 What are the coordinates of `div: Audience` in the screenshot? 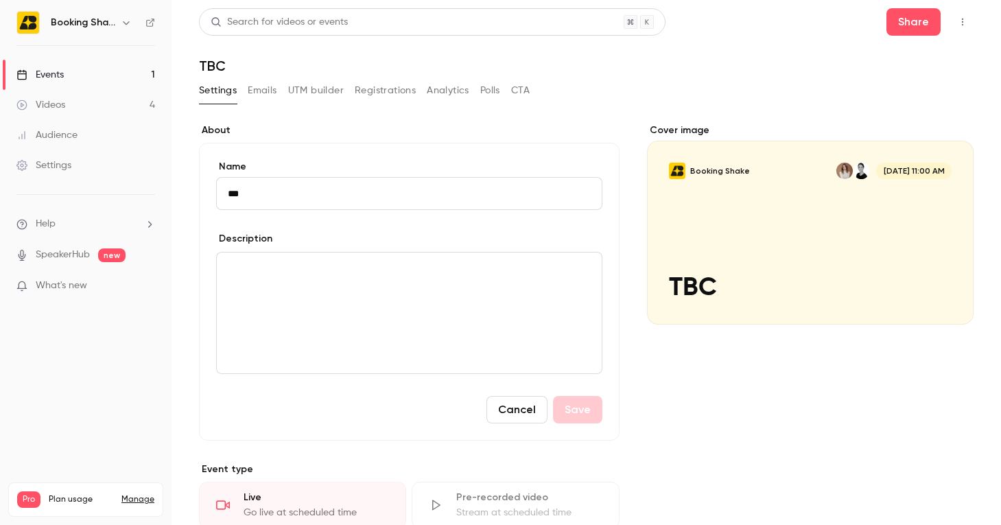 It's located at (47, 135).